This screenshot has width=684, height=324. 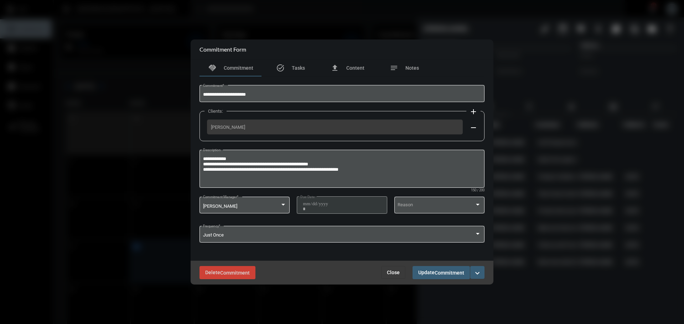 What do you see at coordinates (223, 49) in the screenshot?
I see `h2: Commitment Form` at bounding box center [223, 49].